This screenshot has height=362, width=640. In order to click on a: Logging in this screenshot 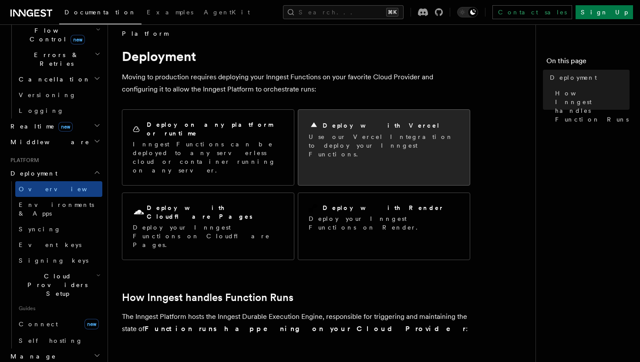, I will do `click(59, 111)`.